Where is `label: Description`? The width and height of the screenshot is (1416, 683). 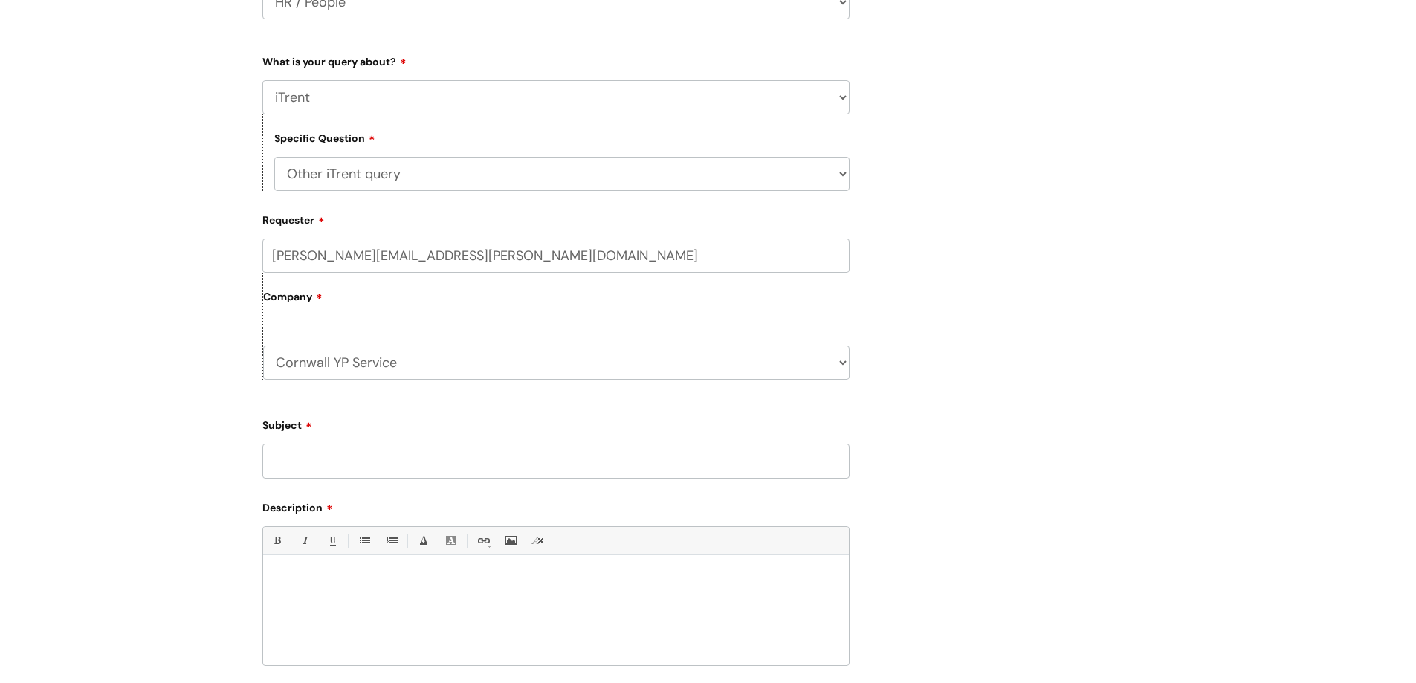 label: Description is located at coordinates (556, 505).